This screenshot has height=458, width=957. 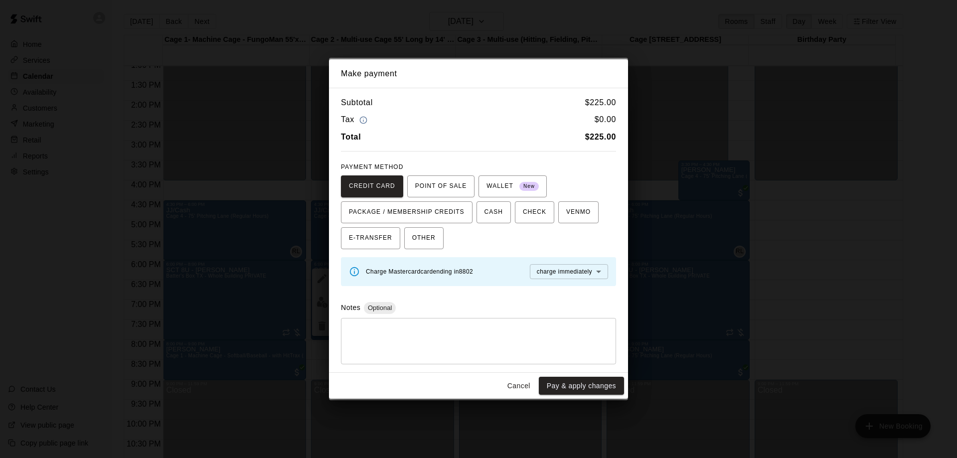 What do you see at coordinates (600, 137) in the screenshot?
I see `b: $ 225.00` at bounding box center [600, 137].